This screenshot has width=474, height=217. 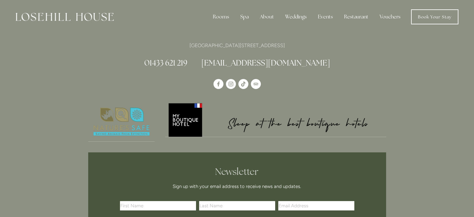 I want to click on a: Vouchers, so click(x=390, y=17).